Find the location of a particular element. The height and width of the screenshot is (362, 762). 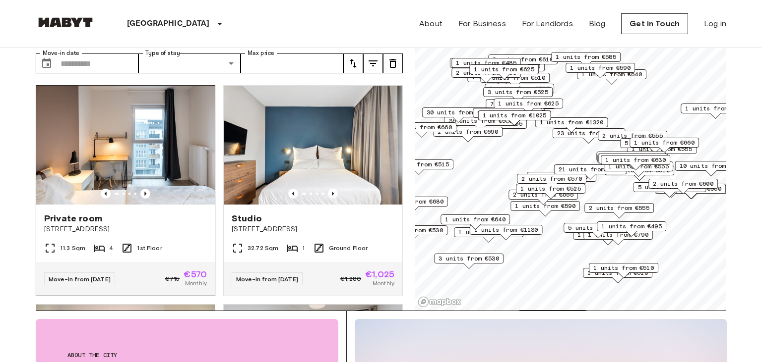

span: 2 units from €610 is located at coordinates (523, 59).